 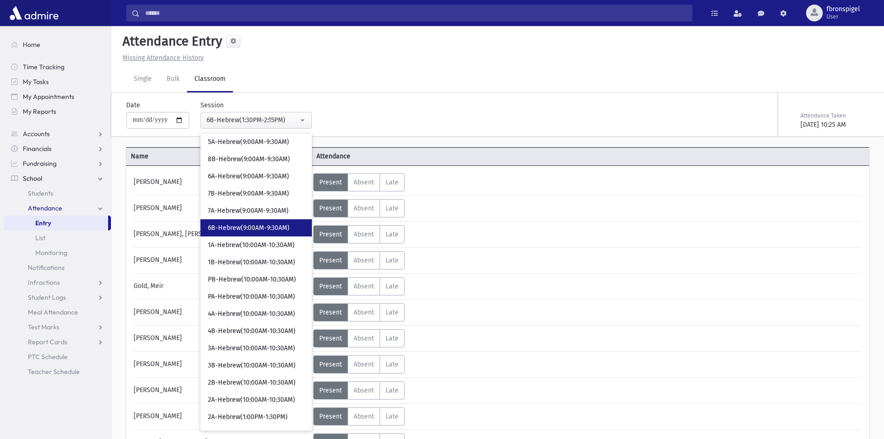 I want to click on a: Meal Attendance, so click(x=57, y=312).